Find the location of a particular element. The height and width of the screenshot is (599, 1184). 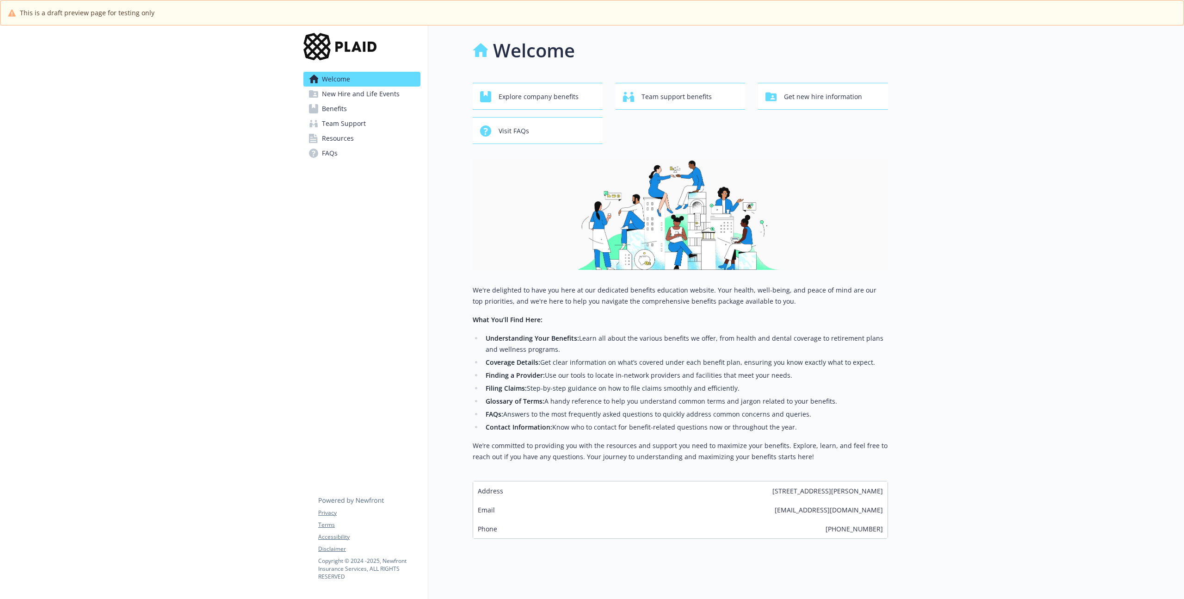

li: Use our tools to locate in-network providers and facilities that meet your needs. is located at coordinates (686, 375).